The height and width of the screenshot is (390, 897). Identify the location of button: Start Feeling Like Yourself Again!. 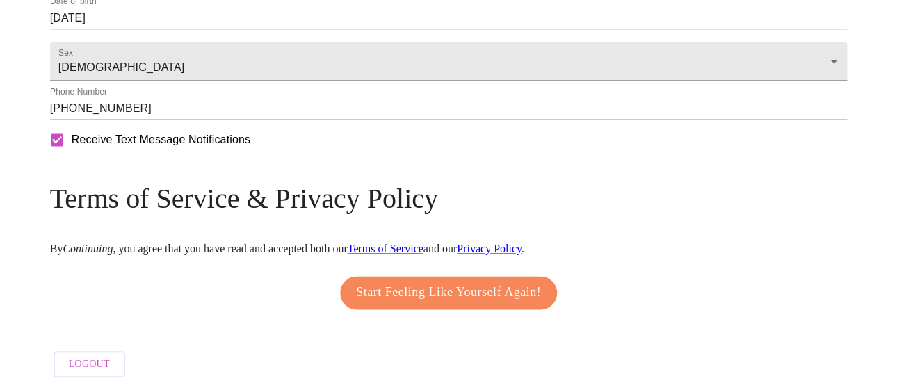
(449, 293).